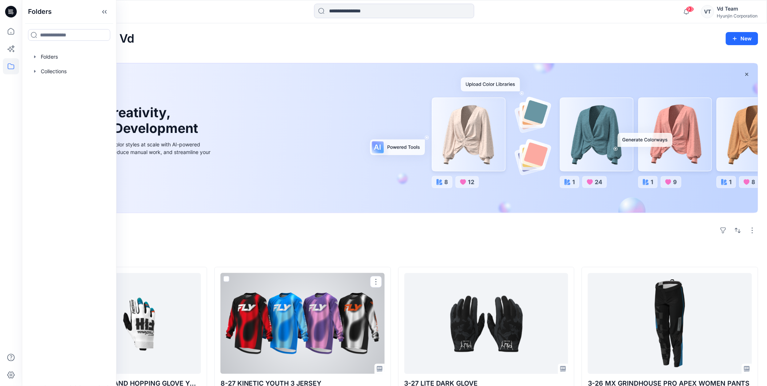 This screenshot has width=767, height=386. Describe the element at coordinates (670, 323) in the screenshot. I see `a: 3-26 MX GRINDHOUSE PRO APEX WOMEN PANTS` at that location.